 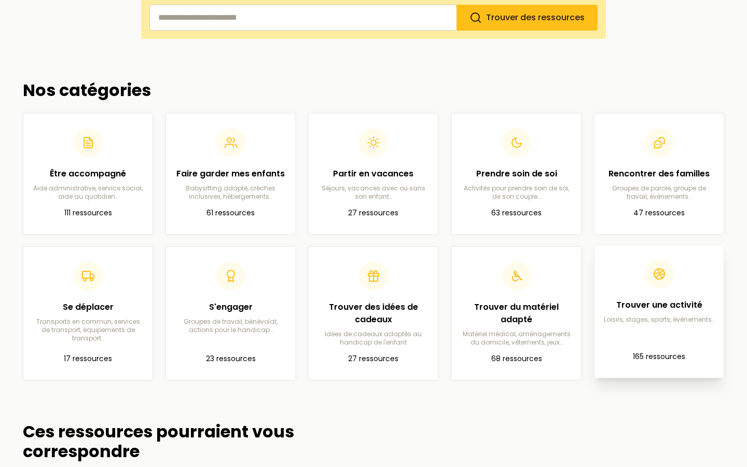 What do you see at coordinates (516, 359) in the screenshot?
I see `p: 68 ressources` at bounding box center [516, 359].